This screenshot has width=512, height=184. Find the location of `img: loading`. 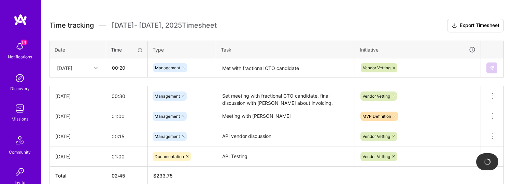

img: loading is located at coordinates (487, 162).